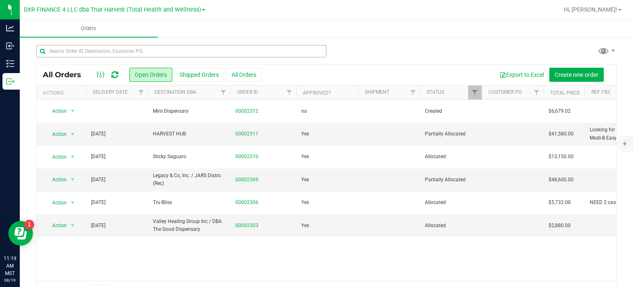 The height and width of the screenshot is (287, 633). What do you see at coordinates (561, 156) in the screenshot?
I see `span: $13,150.00` at bounding box center [561, 156].